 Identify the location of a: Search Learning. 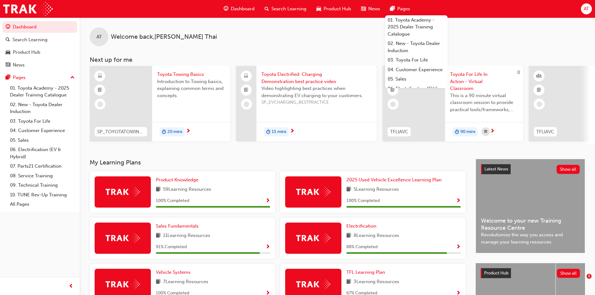
(40, 40).